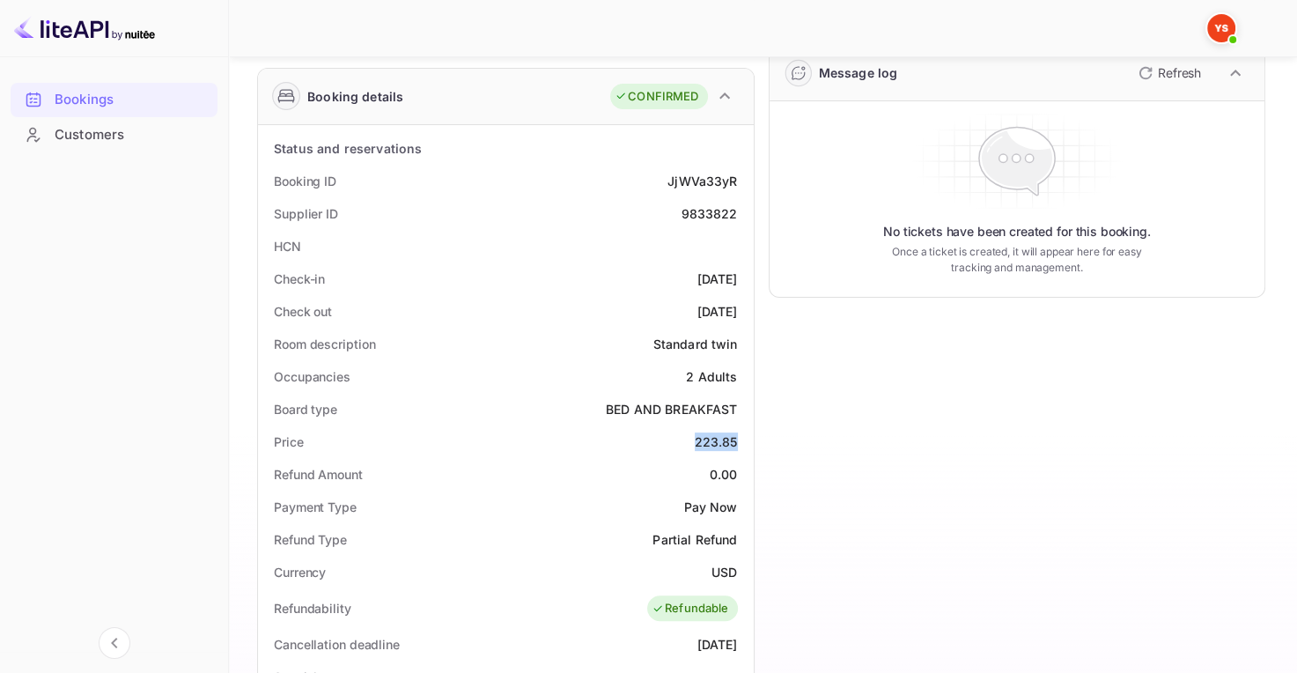 This screenshot has width=1297, height=673. I want to click on ya-tr-span: Check-in, so click(299, 278).